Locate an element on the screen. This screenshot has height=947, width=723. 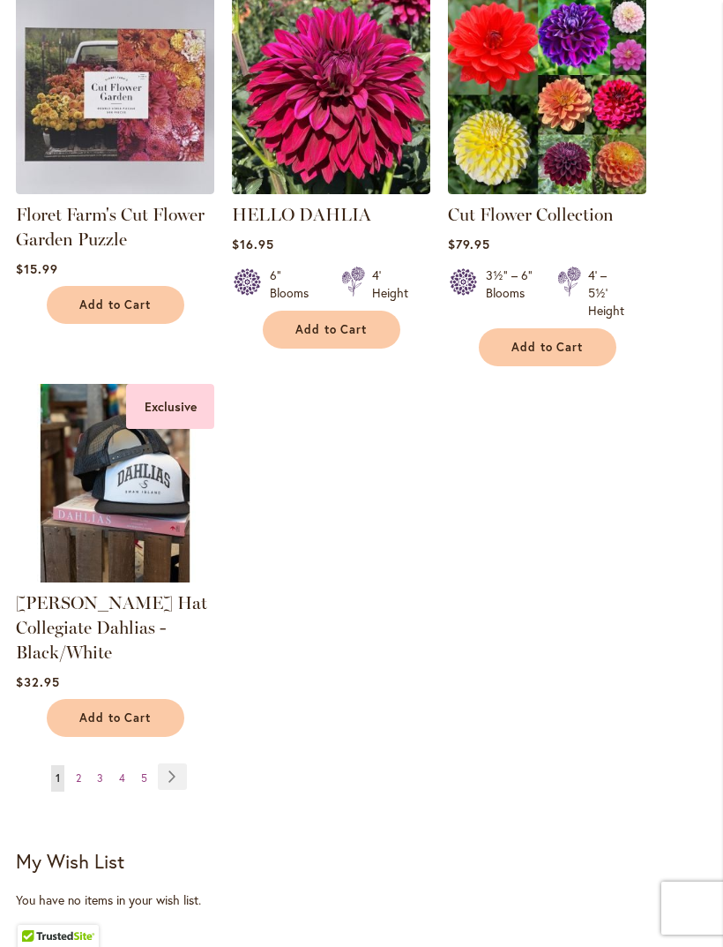
a: Floret Farm's Cut Flower Garden Puzzle is located at coordinates (110, 227).